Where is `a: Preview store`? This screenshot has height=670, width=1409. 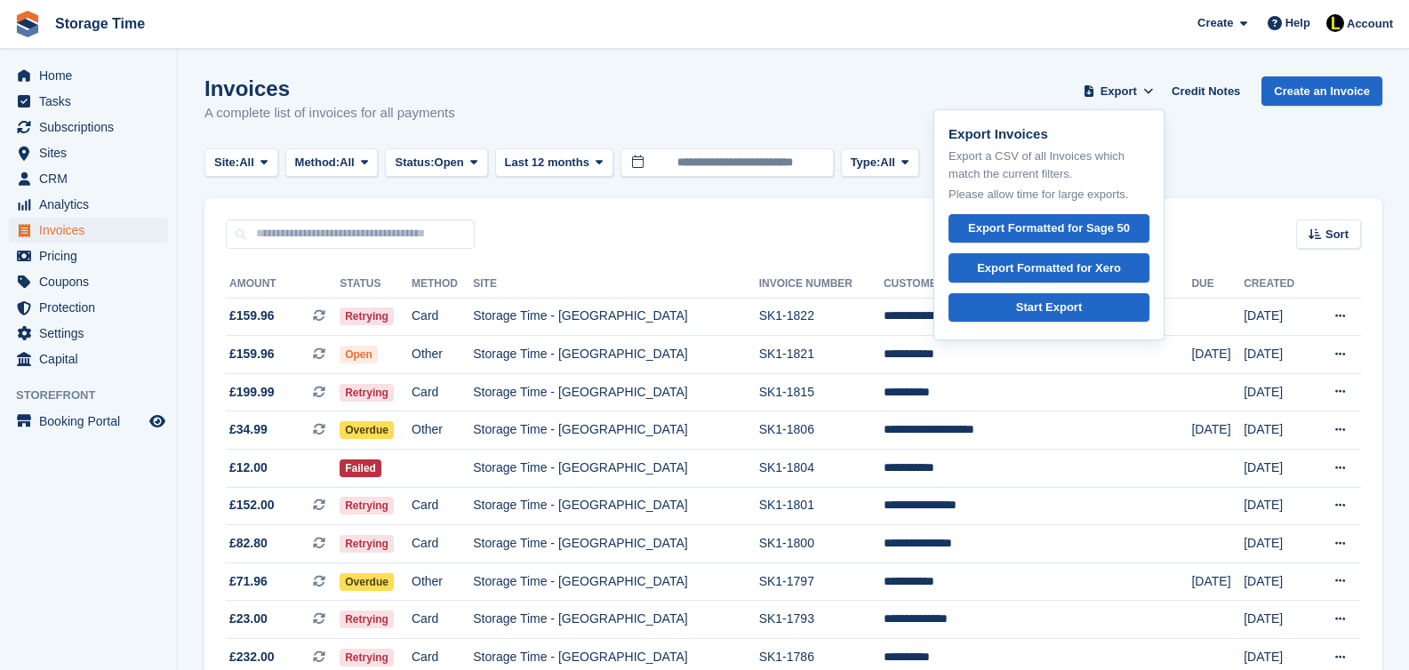 a: Preview store is located at coordinates (157, 421).